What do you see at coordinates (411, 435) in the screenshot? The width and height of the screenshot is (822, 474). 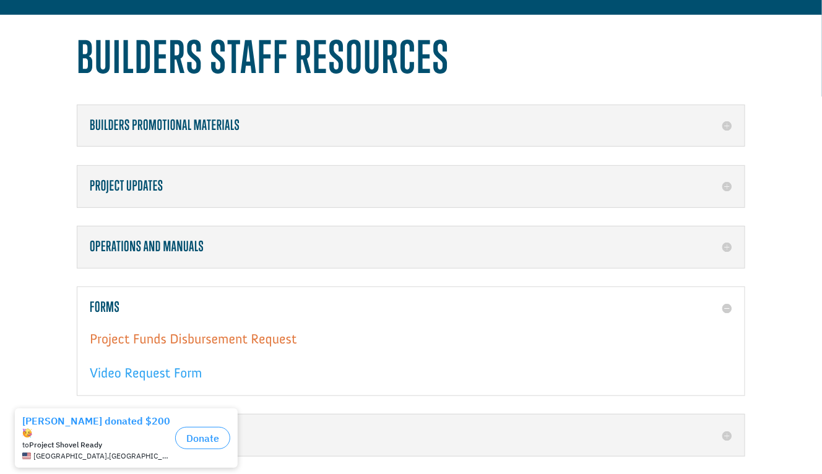 I see `h5: Memos` at bounding box center [411, 435].